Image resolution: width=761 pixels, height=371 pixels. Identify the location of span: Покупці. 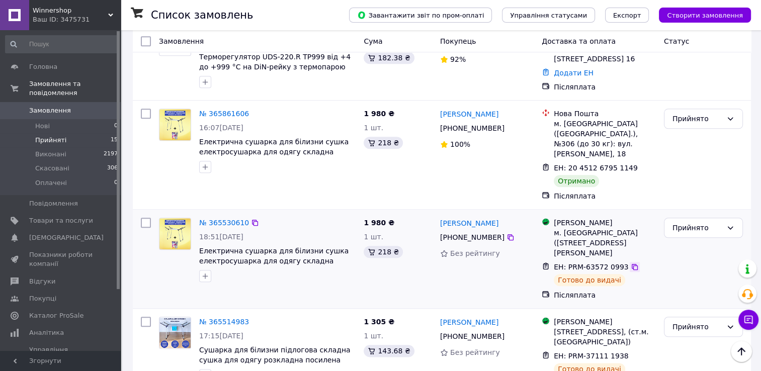
(43, 299).